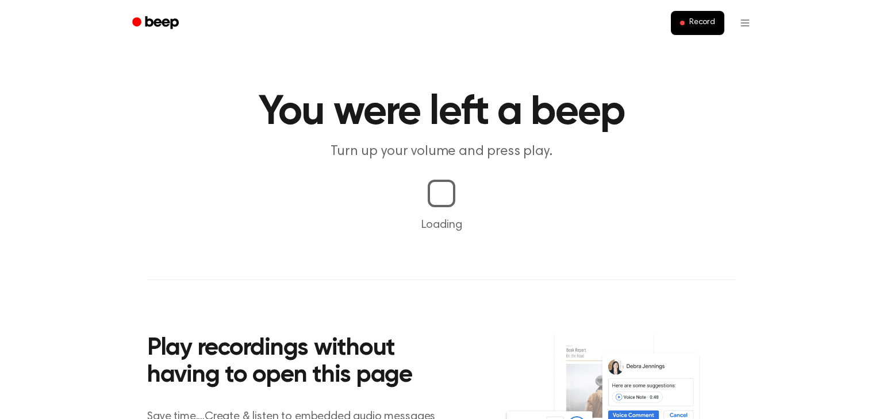  What do you see at coordinates (441, 152) in the screenshot?
I see `p: Turn up your volume and press play.` at bounding box center [441, 152].